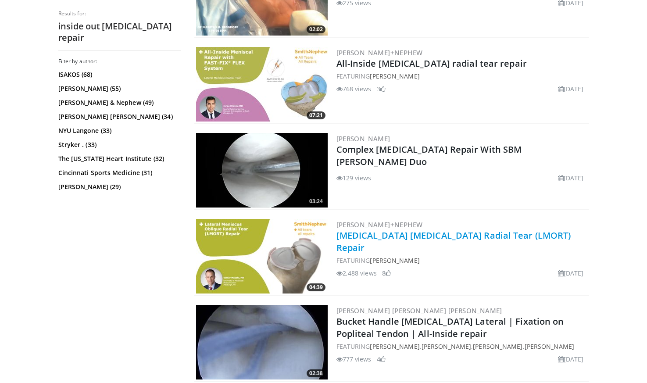 The image size is (647, 383). Describe the element at coordinates (262, 170) in the screenshot. I see `img: bff37d31-2e68-4d49-9ca0-74827d30edbb.300x170_q85_crop-smart_upscale.jpg` at that location.